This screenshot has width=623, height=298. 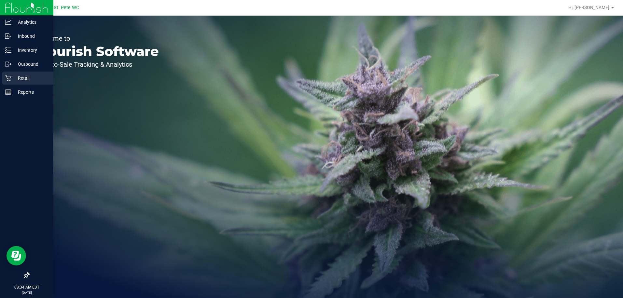 What do you see at coordinates (8, 78) in the screenshot?
I see `inline-svg: Retail` at bounding box center [8, 78].